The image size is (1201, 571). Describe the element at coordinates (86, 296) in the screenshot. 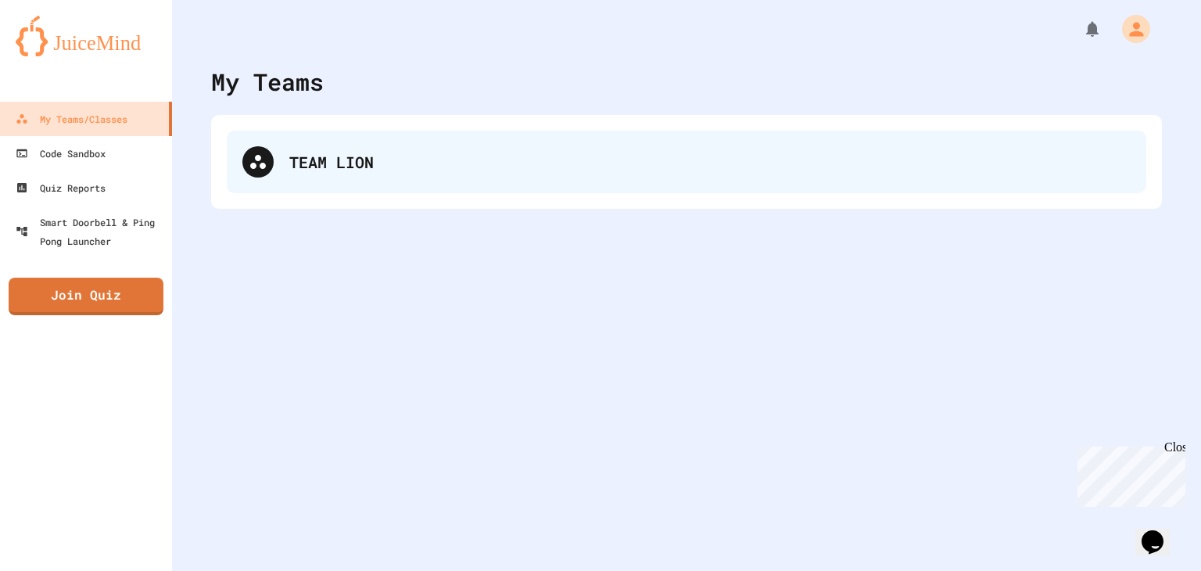

I see `a: Join Quiz` at that location.